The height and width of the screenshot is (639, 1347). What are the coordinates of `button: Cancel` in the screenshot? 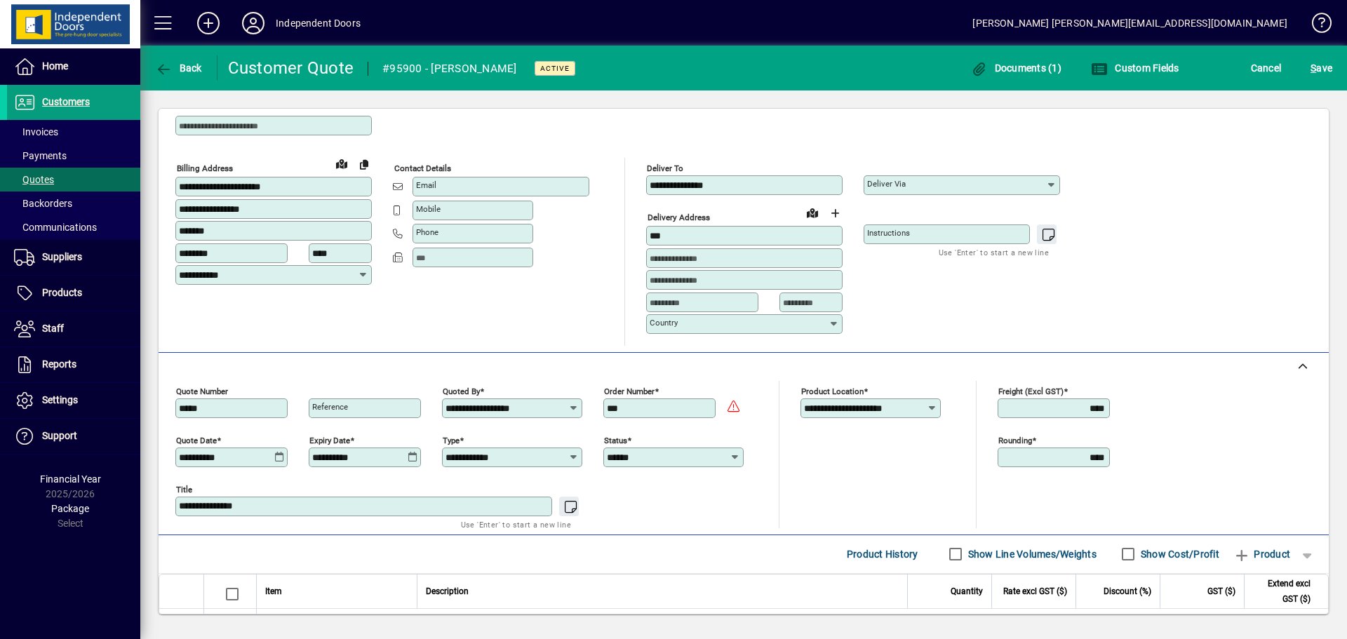 It's located at (1266, 68).